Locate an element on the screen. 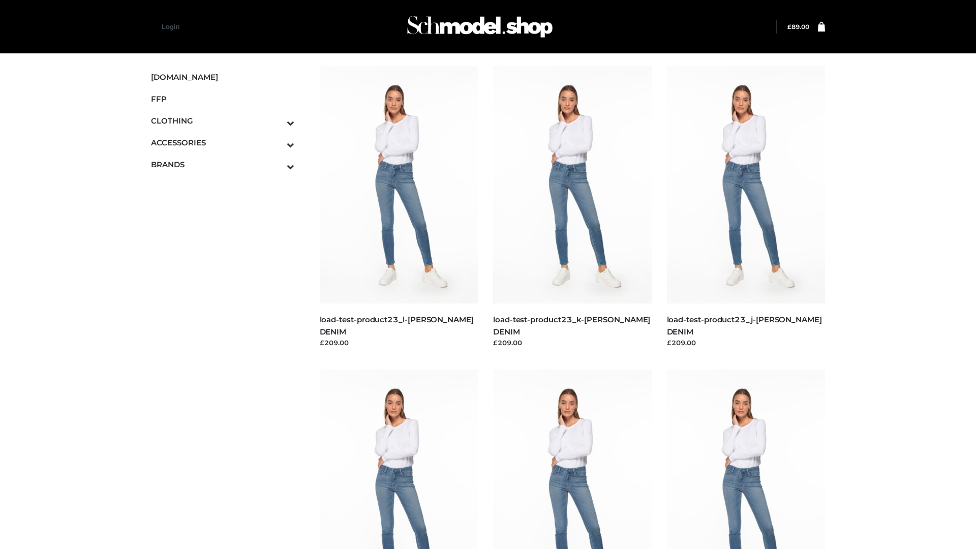 This screenshot has width=976, height=549. a: BRANDSToggle Submenu is located at coordinates (223, 164).